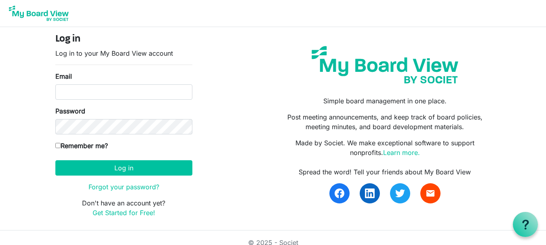  What do you see at coordinates (339, 194) in the screenshot?
I see `img: facebook.svg` at bounding box center [339, 194].